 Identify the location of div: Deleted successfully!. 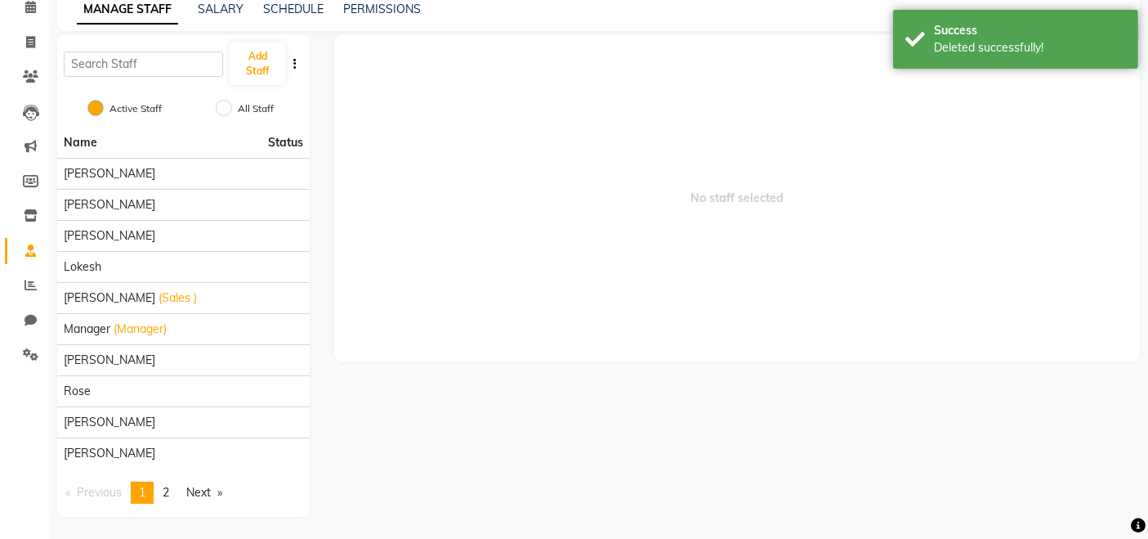
(1030, 47).